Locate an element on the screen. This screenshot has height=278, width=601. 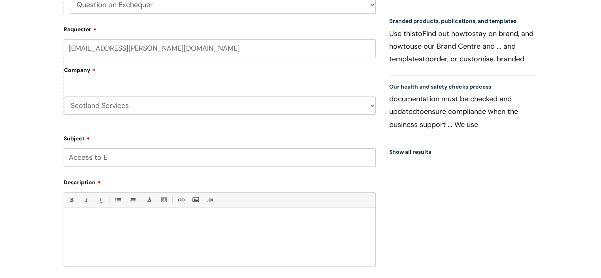
label: Requester is located at coordinates (220, 28).